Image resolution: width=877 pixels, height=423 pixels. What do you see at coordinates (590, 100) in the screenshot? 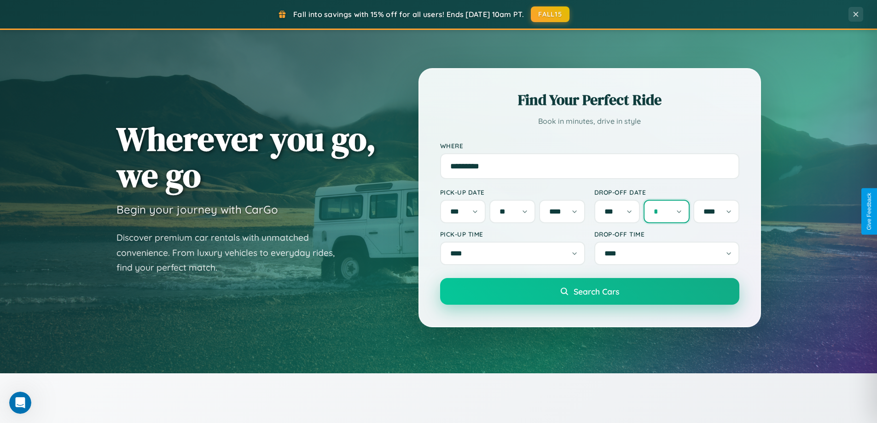
I see `h2: Find Your Perfect Ride` at bounding box center [590, 100].